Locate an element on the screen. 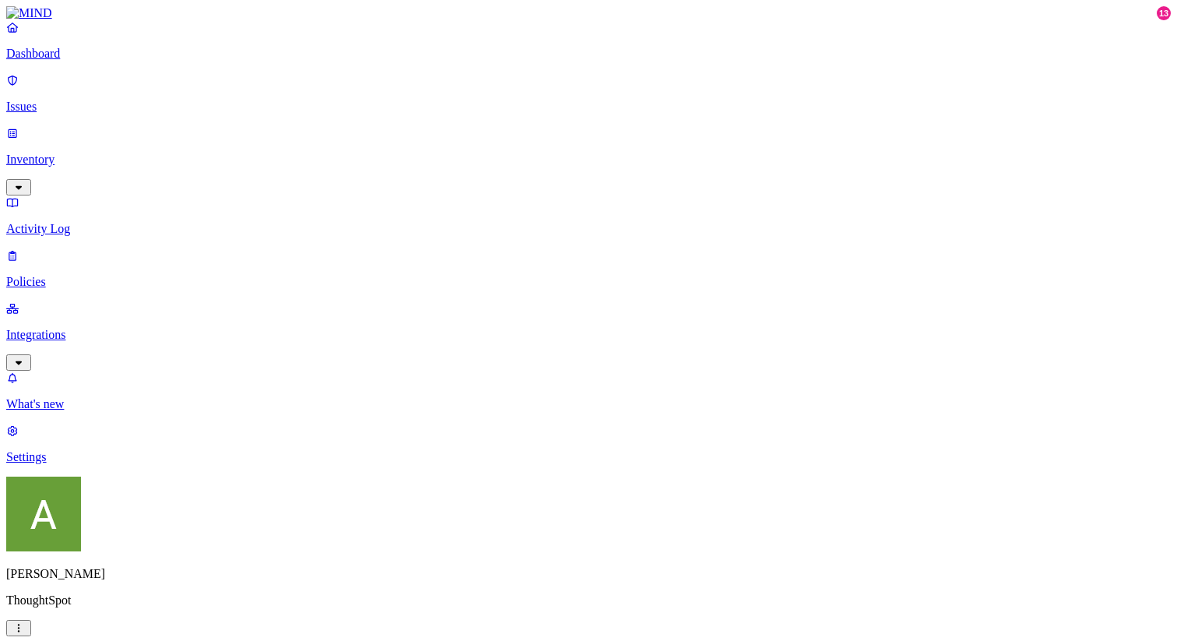 The image size is (1177, 641). a: Integrations is located at coordinates (589, 335).